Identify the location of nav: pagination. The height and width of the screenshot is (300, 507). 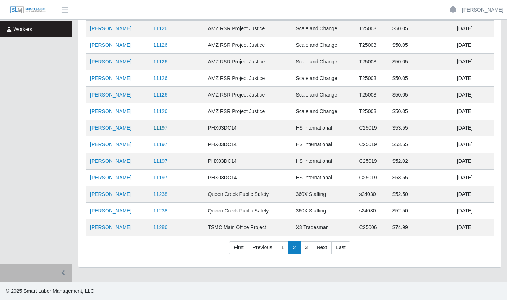
(290, 251).